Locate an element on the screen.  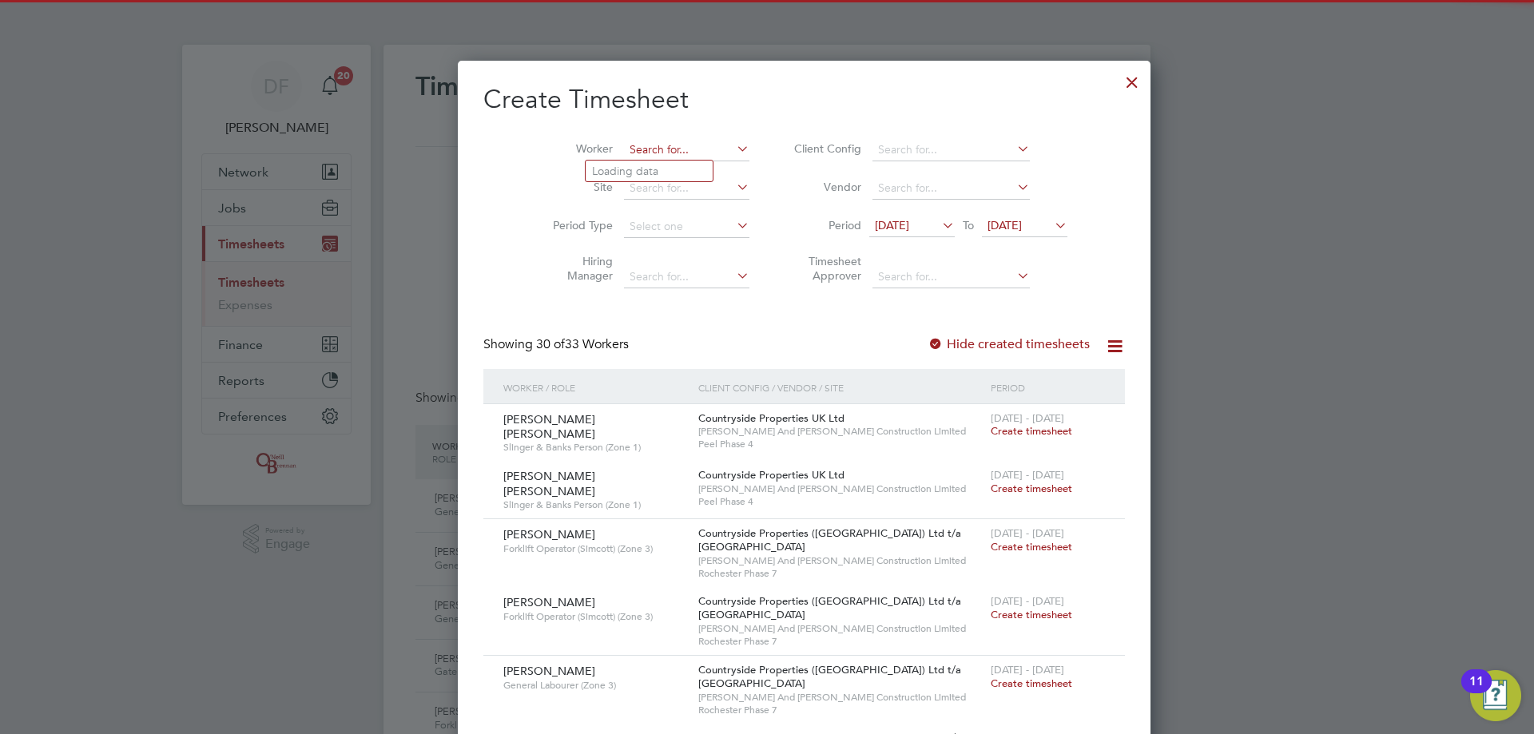
div: Showing is located at coordinates (558, 344).